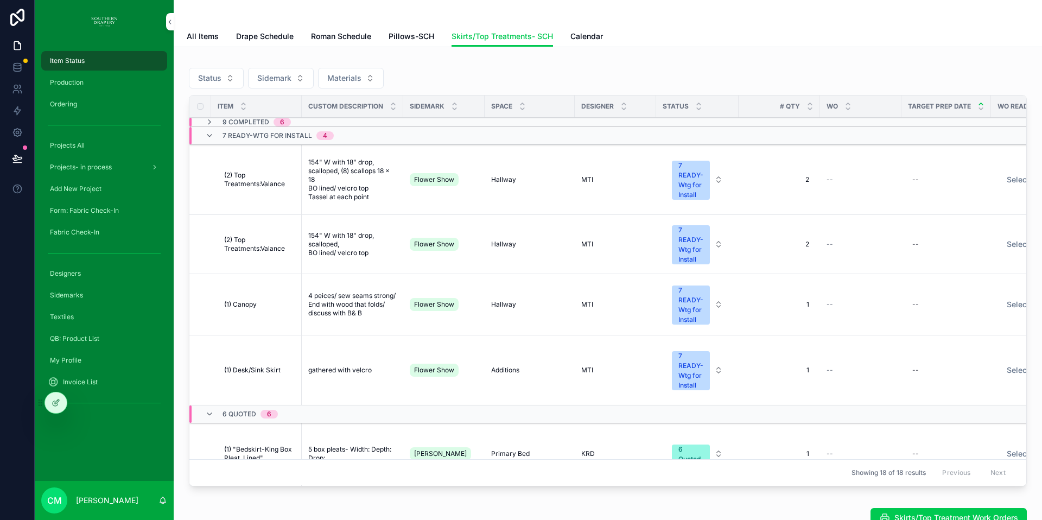  What do you see at coordinates (66, 295) in the screenshot?
I see `span: Sidemarks` at bounding box center [66, 295].